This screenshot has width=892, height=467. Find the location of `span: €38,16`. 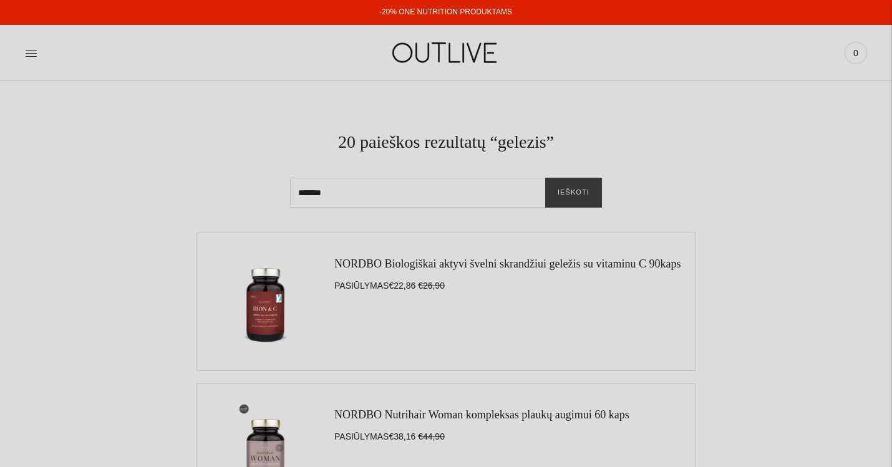

span: €38,16 is located at coordinates (402, 436).